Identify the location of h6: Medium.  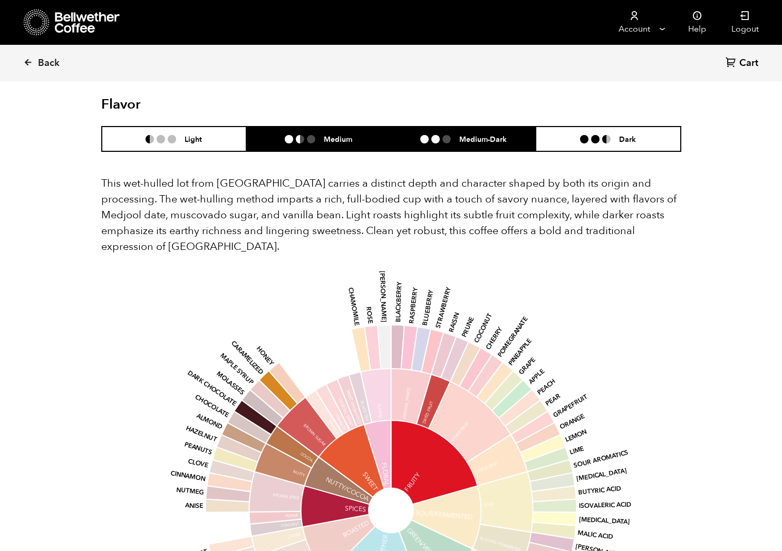
(338, 139).